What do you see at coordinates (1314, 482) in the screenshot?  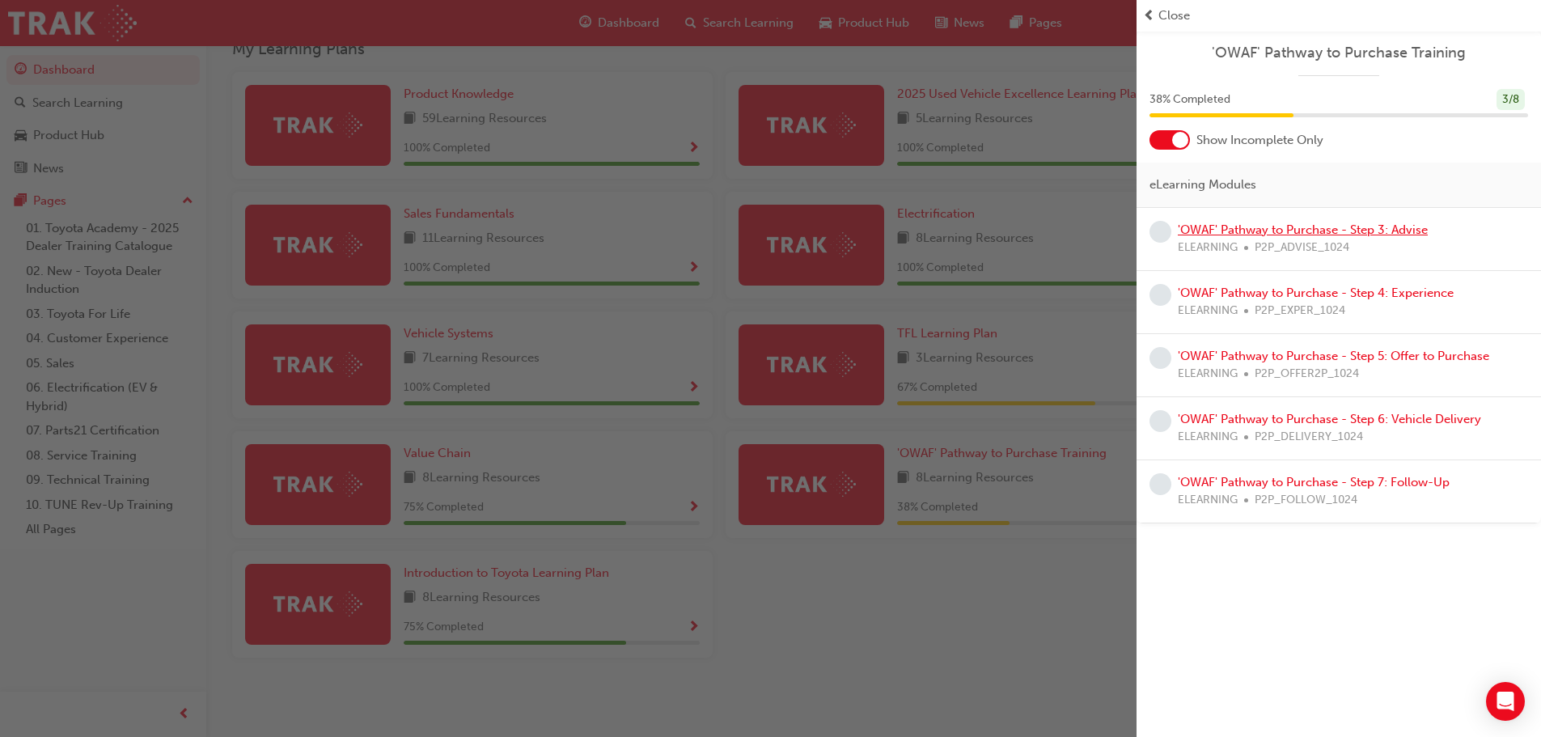 I see `a: 'OWAF' Pathway to Purchase - Step 7: Follow-Up` at bounding box center [1314, 482].